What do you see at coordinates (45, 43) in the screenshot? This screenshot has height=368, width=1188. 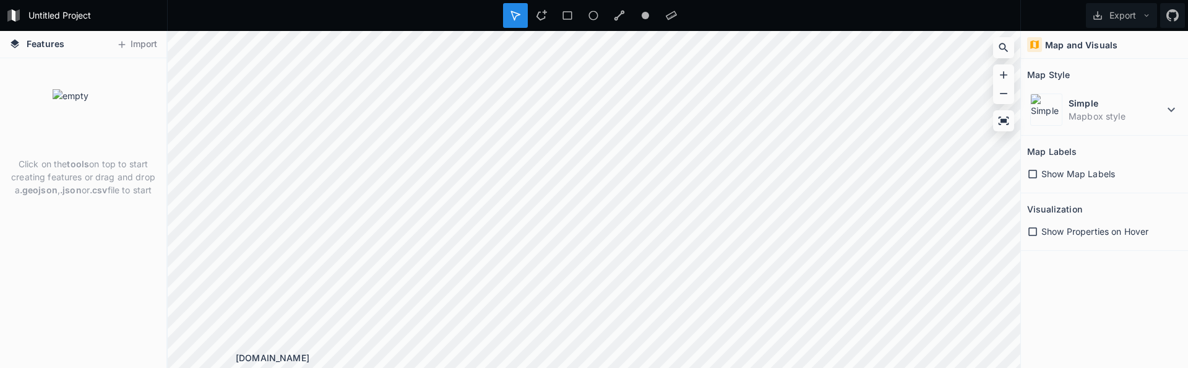 I see `span: Features` at bounding box center [45, 43].